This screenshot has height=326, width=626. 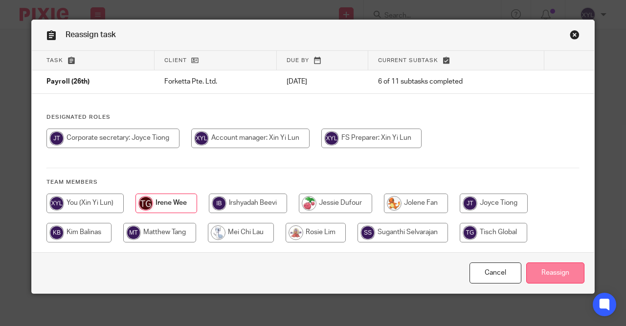 I want to click on span: Due by, so click(x=298, y=60).